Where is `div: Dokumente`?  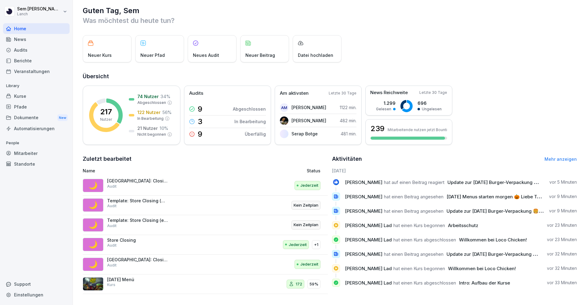
div: Dokumente is located at coordinates (36, 118).